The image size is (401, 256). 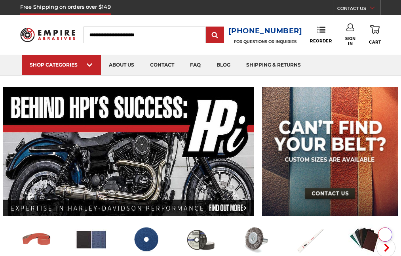 What do you see at coordinates (61, 65) in the screenshot?
I see `div: SHOP CATEGORIES` at bounding box center [61, 65].